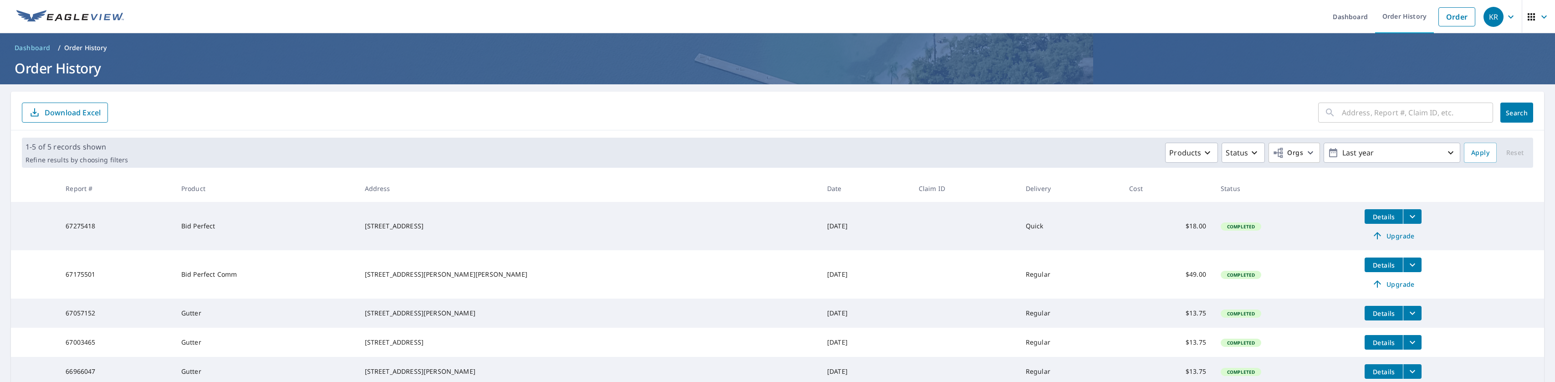 Image resolution: width=1555 pixels, height=382 pixels. I want to click on th: Address, so click(588, 188).